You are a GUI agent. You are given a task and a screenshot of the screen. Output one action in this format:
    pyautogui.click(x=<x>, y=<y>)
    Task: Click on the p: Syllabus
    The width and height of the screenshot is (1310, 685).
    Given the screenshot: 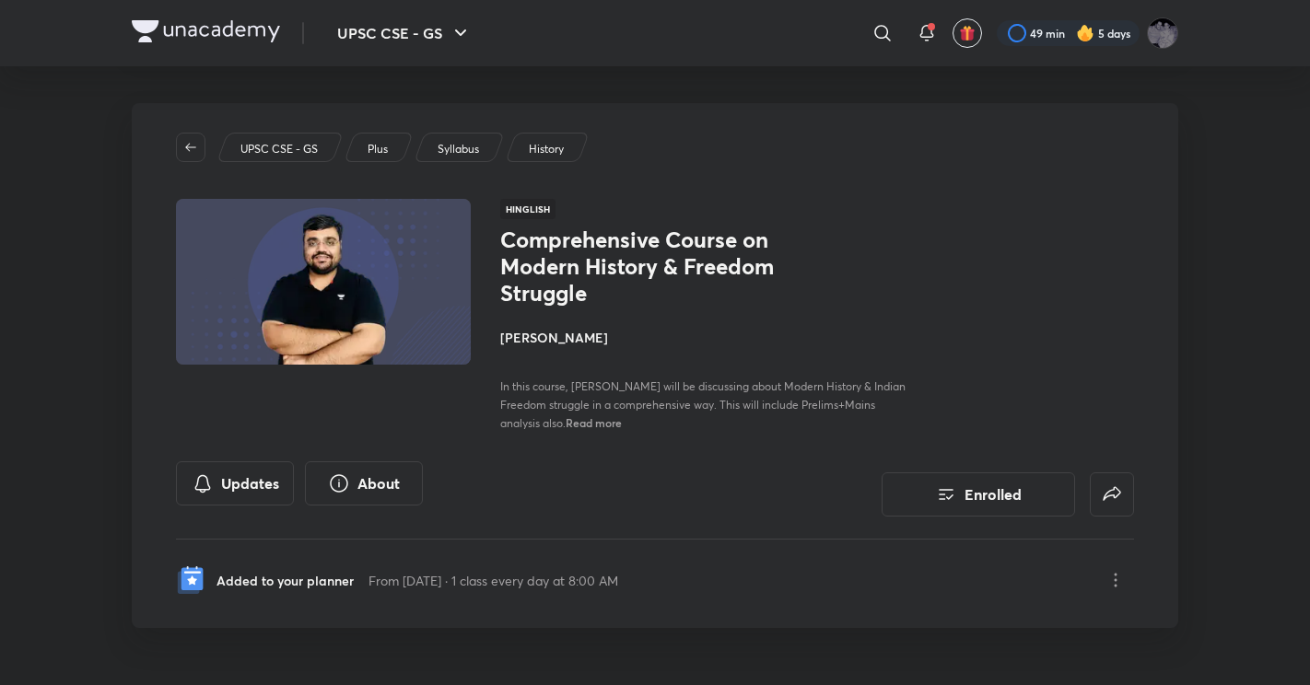 What is the action you would take?
    pyautogui.click(x=458, y=149)
    